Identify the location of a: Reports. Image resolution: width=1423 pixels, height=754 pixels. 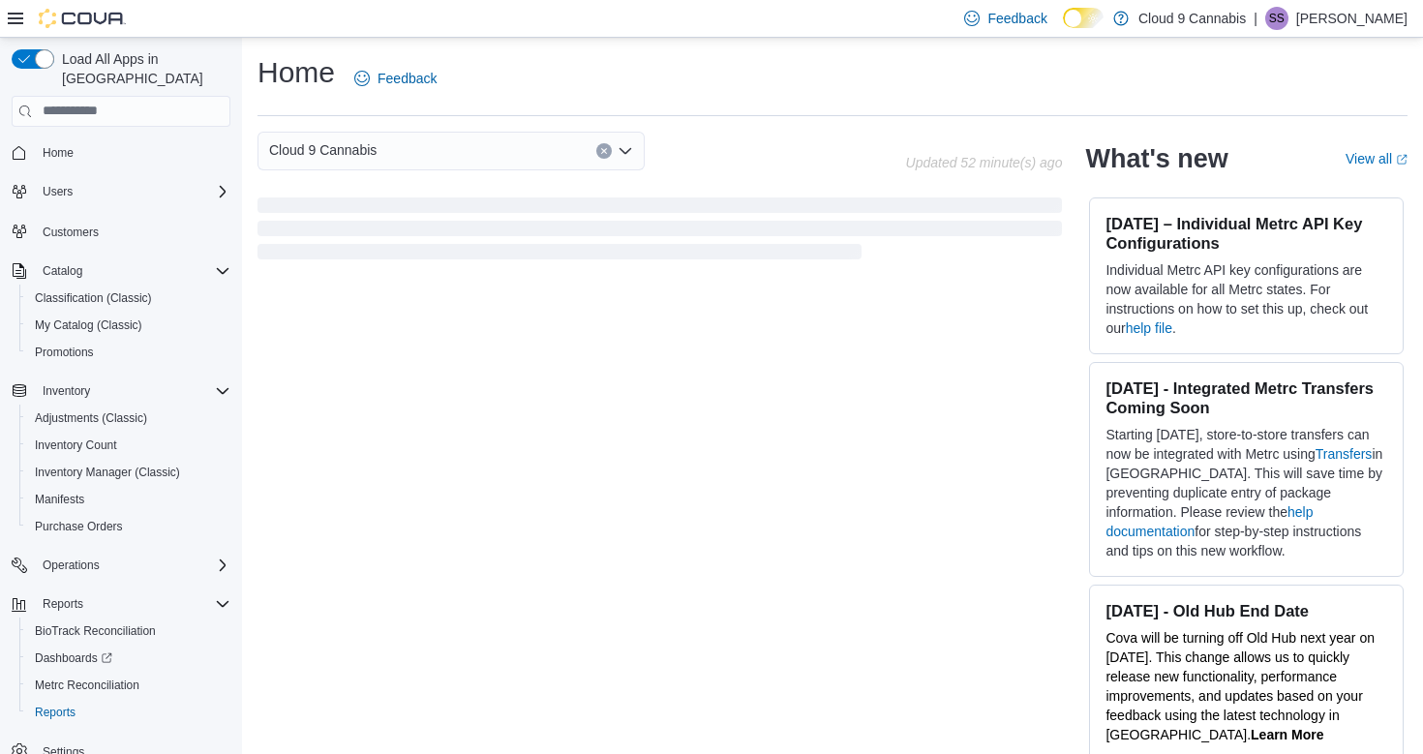
(55, 712).